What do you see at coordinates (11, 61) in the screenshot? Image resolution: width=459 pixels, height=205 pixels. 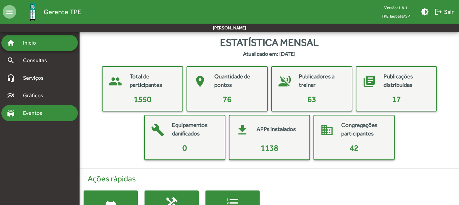 I see `mat-icon: search` at bounding box center [11, 61].